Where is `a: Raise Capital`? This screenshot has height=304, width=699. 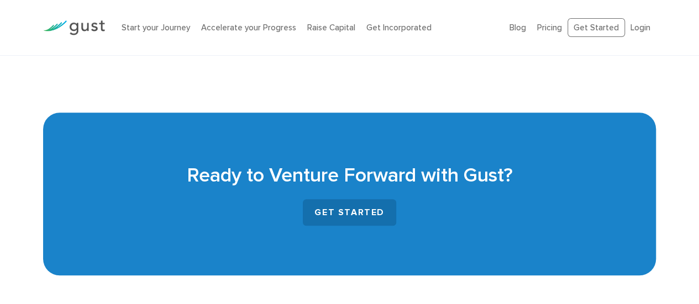 a: Raise Capital is located at coordinates (331, 28).